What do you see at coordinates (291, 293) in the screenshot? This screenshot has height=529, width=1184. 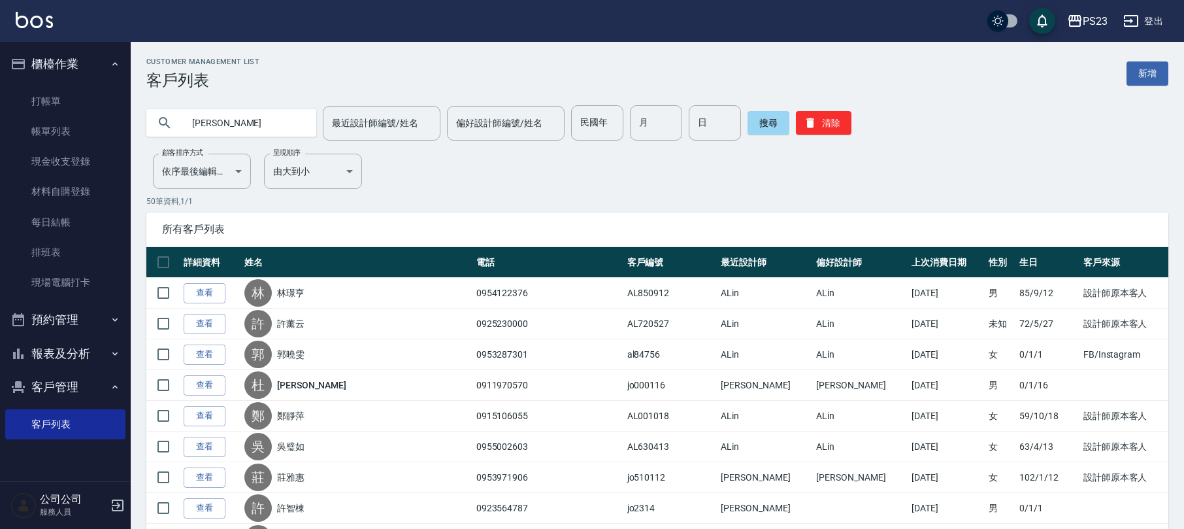 I see `a: 林璟亨` at bounding box center [291, 293].